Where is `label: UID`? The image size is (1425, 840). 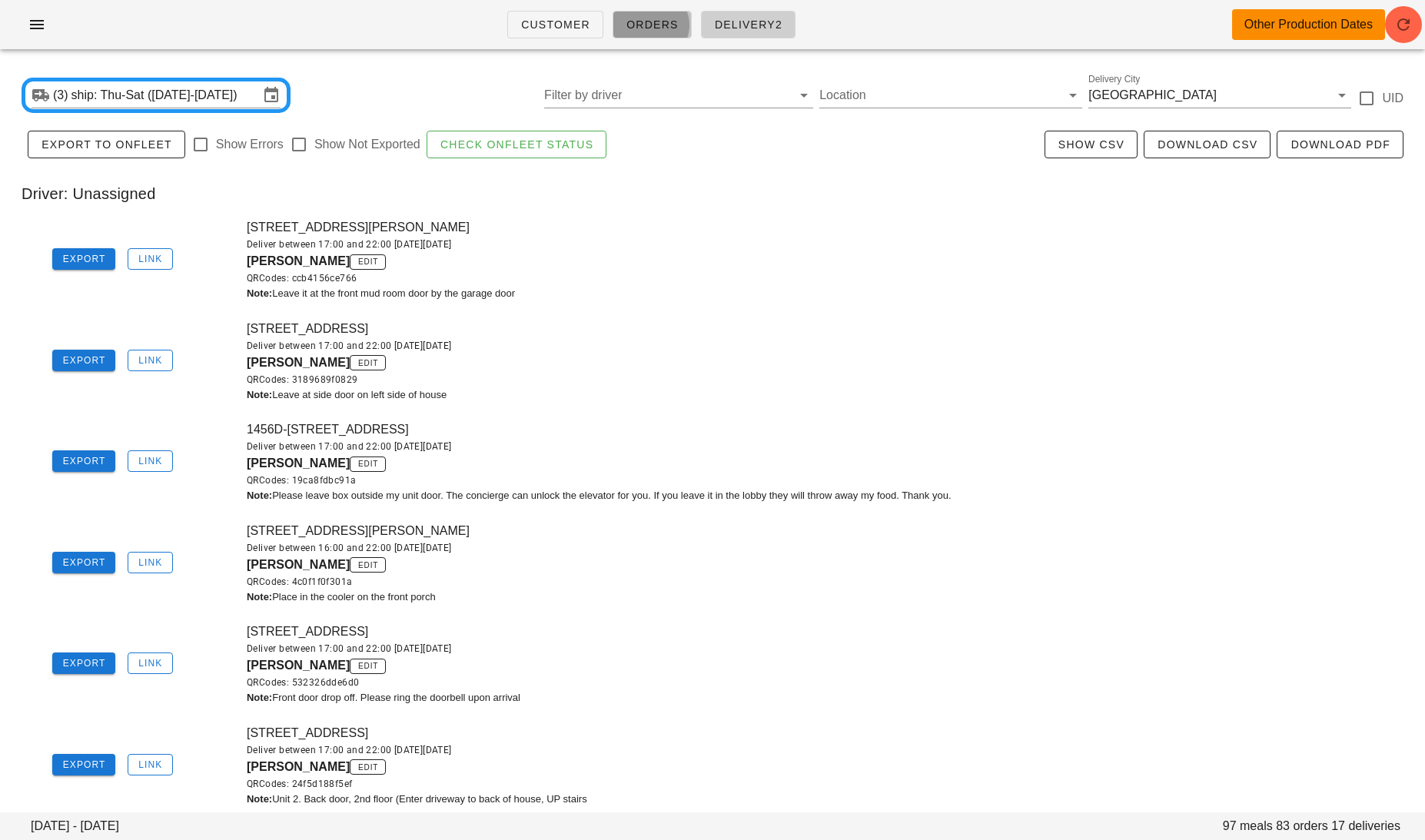 label: UID is located at coordinates (1393, 98).